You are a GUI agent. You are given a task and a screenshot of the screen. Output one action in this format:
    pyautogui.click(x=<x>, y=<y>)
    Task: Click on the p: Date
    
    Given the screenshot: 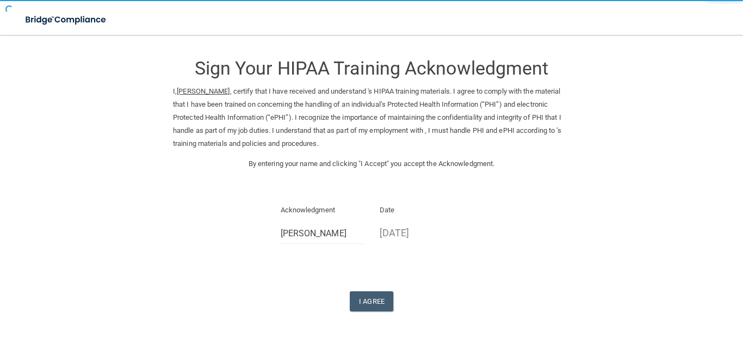 What is the action you would take?
    pyautogui.click(x=421, y=210)
    